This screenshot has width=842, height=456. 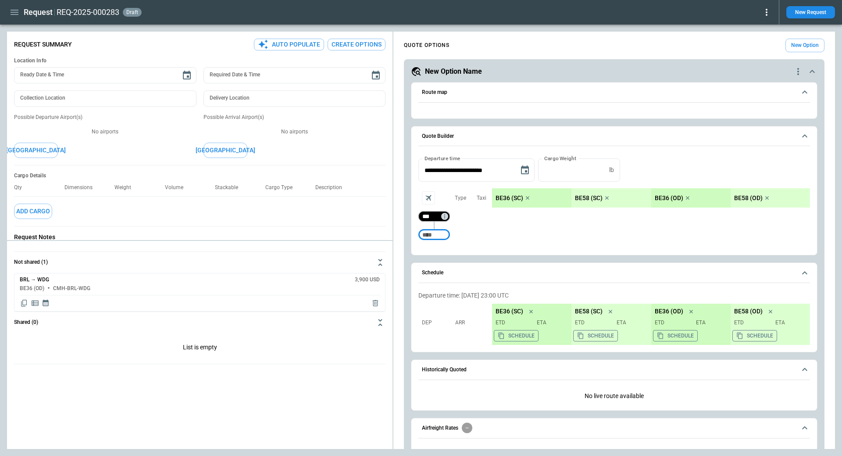 I want to click on h6: Historically Quoted, so click(x=444, y=369).